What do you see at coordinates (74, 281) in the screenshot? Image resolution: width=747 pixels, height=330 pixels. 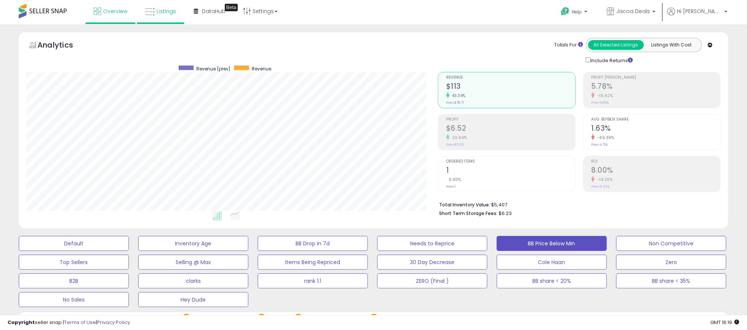 I see `button: B2B` at bounding box center [74, 281].